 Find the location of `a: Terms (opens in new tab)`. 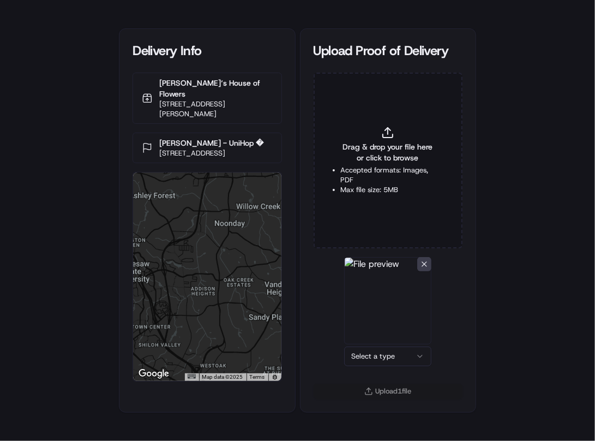

a: Terms (opens in new tab) is located at coordinates (258, 376).